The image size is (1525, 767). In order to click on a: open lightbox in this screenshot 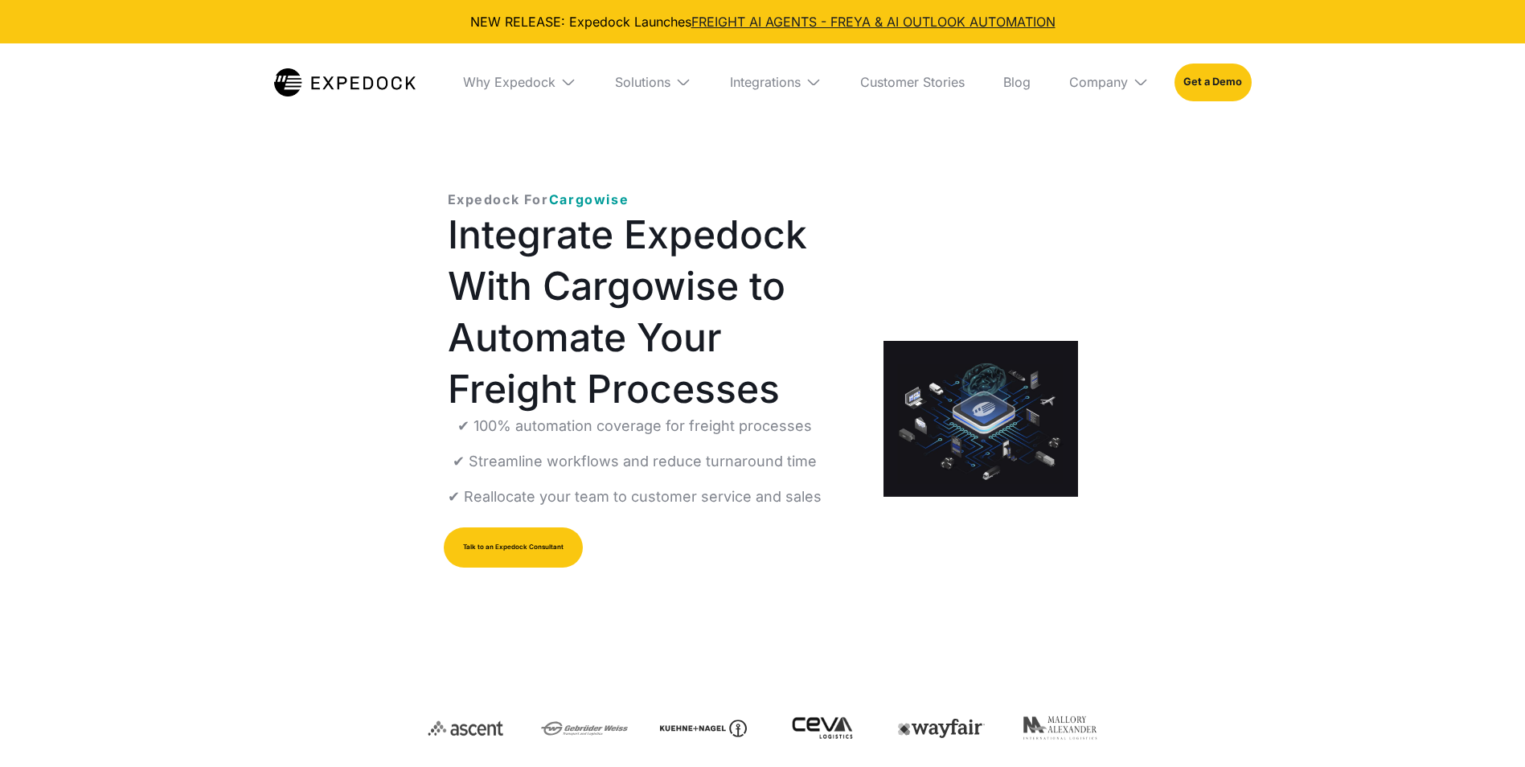, I will do `click(980, 419)`.